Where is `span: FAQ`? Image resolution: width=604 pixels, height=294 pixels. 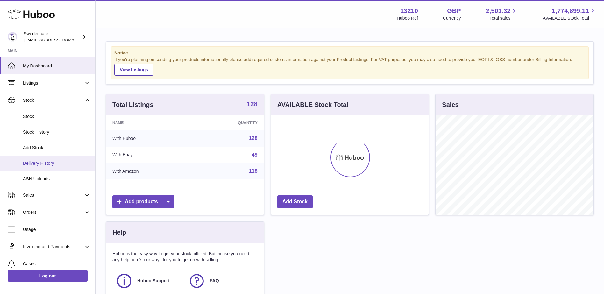 span: FAQ is located at coordinates (214, 281).